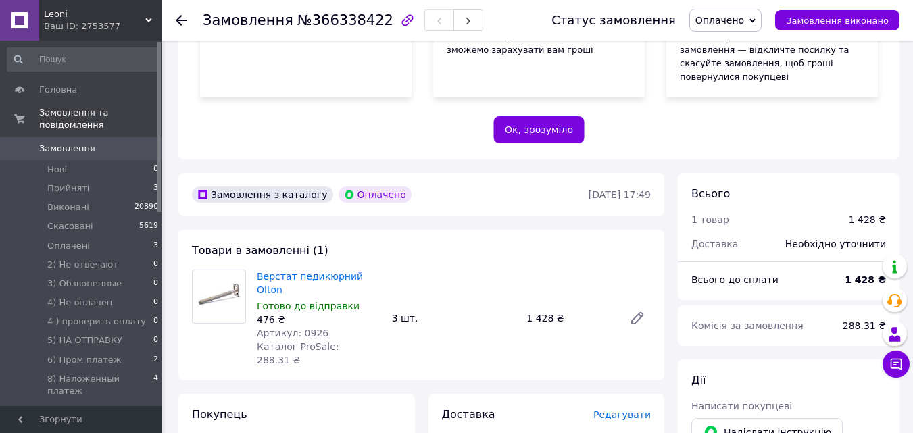 The width and height of the screenshot is (913, 433). Describe the element at coordinates (57, 170) in the screenshot. I see `span: Нові` at that location.